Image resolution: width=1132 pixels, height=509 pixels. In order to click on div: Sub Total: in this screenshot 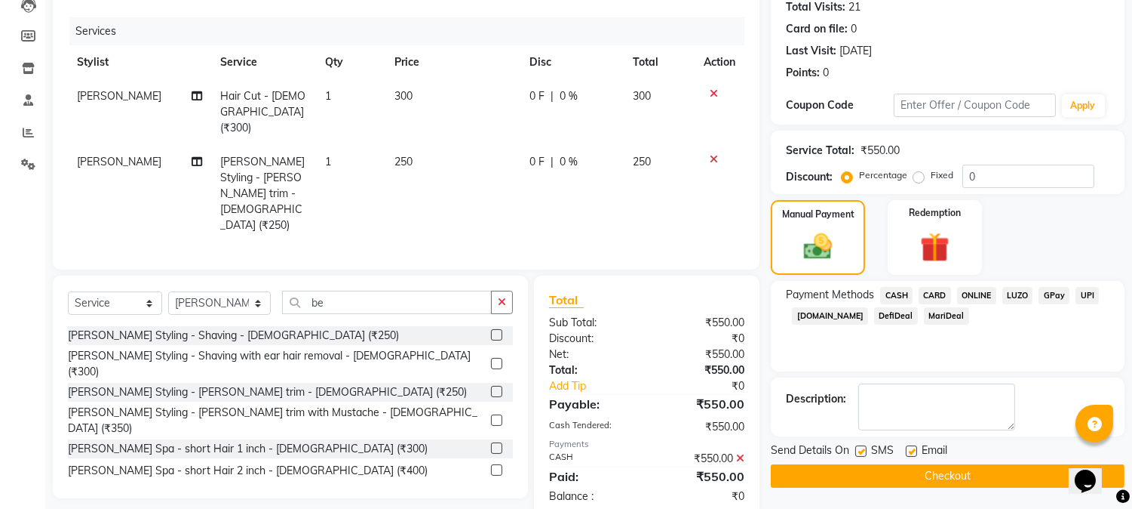, I will do `click(592, 322)`.